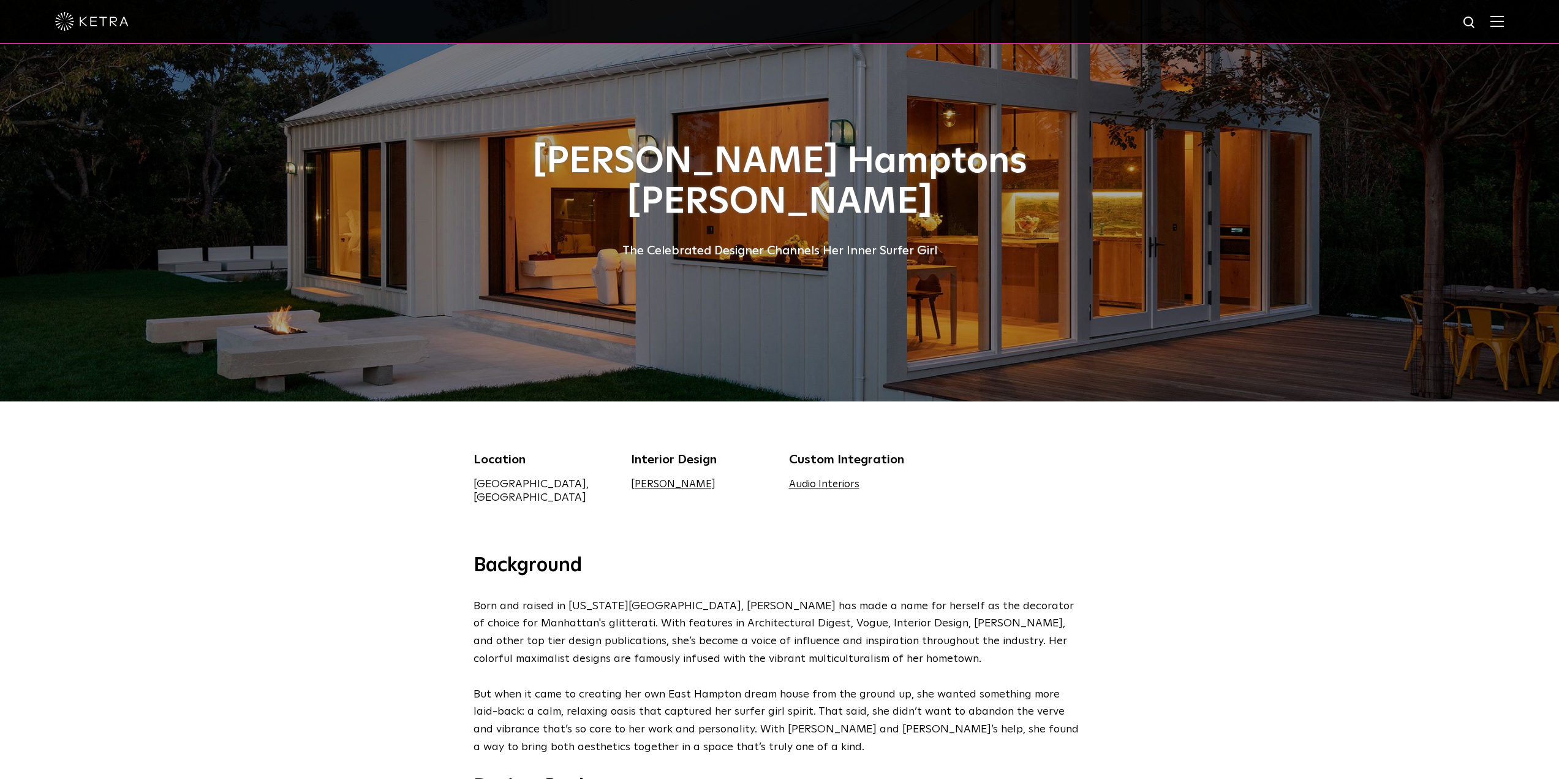  What do you see at coordinates (780, 251) in the screenshot?
I see `div: The Celebrated Designer Channels Her Inner Surfer Girl` at bounding box center [780, 251].